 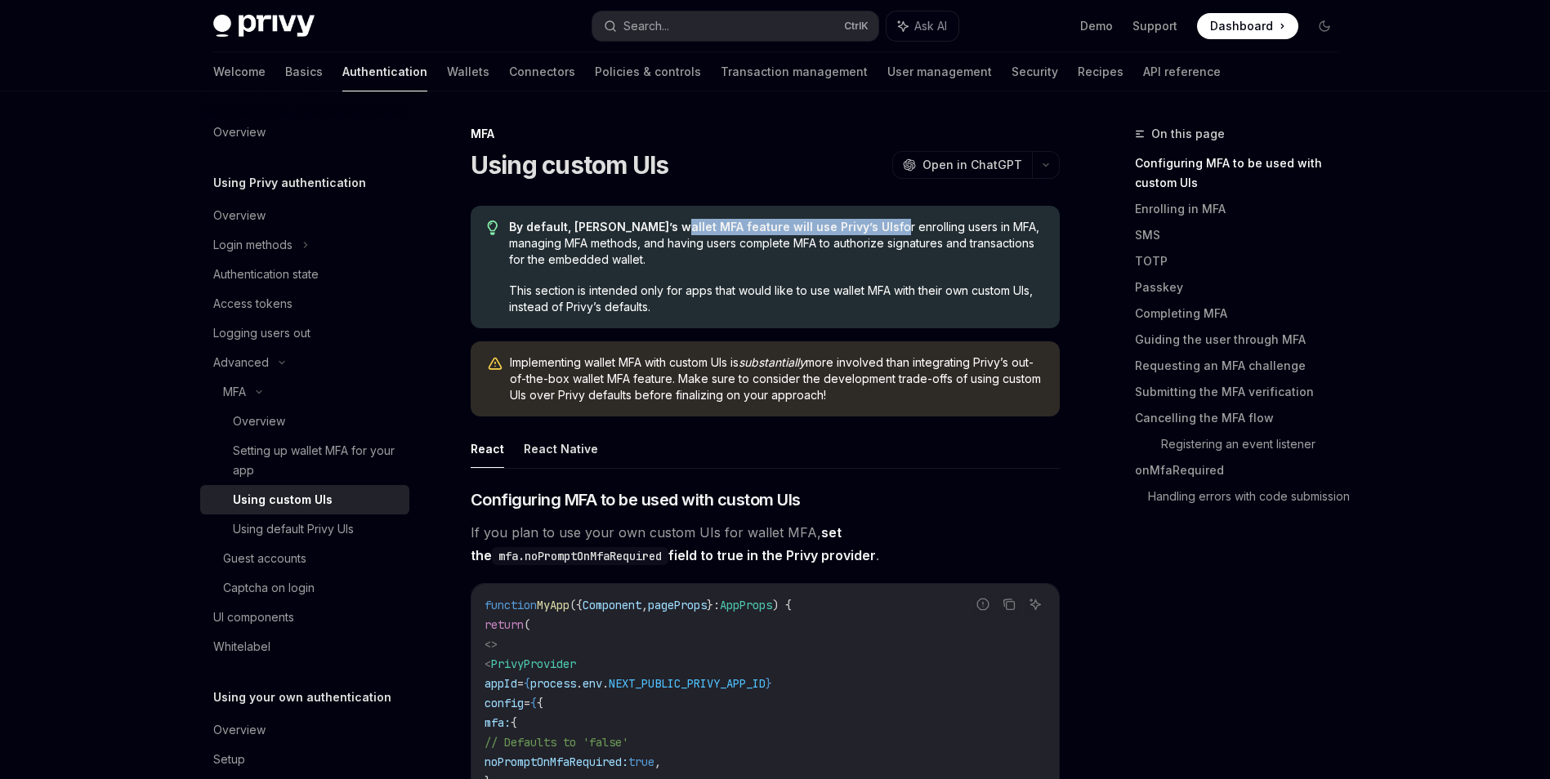 What do you see at coordinates (495, 364) in the screenshot?
I see `svg: Warning` at bounding box center [495, 364].